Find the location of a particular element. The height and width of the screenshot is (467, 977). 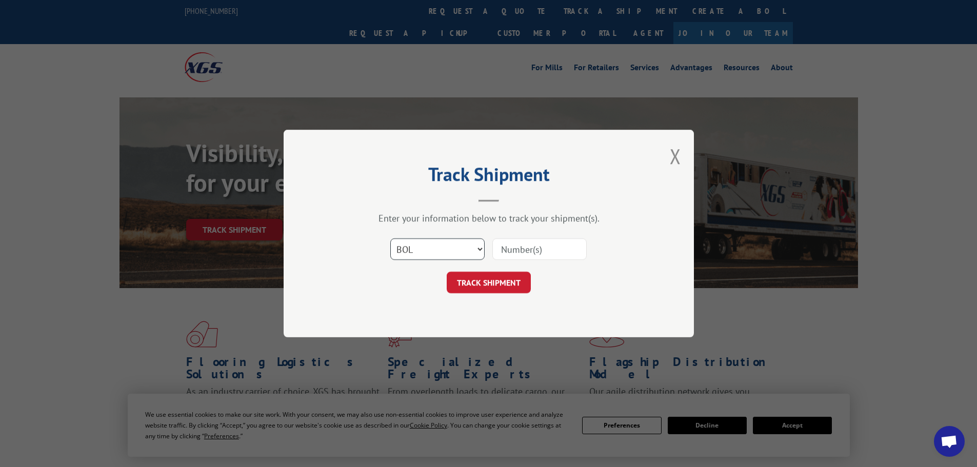

button: Close modal is located at coordinates (675, 156).